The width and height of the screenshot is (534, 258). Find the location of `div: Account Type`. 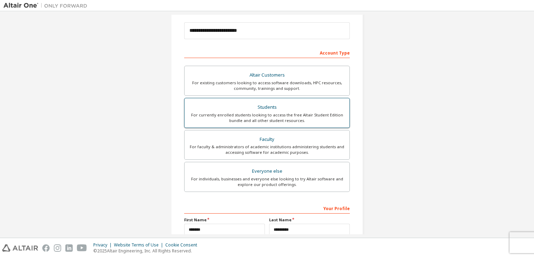

div: Account Type is located at coordinates (267, 52).